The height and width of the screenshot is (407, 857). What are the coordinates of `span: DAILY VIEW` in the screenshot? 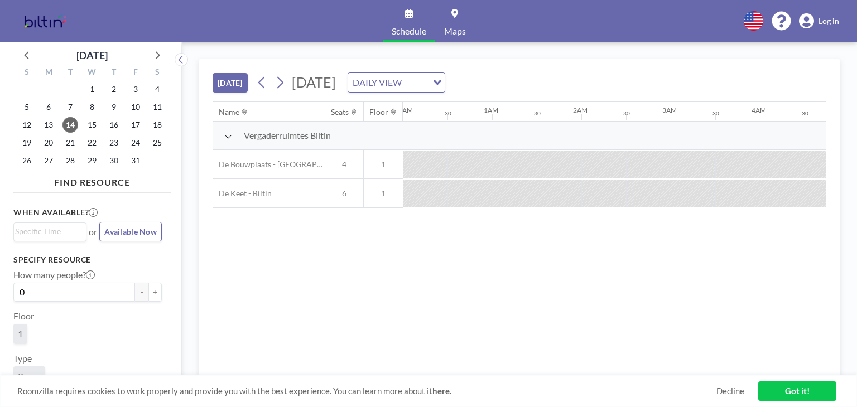 It's located at (377, 83).